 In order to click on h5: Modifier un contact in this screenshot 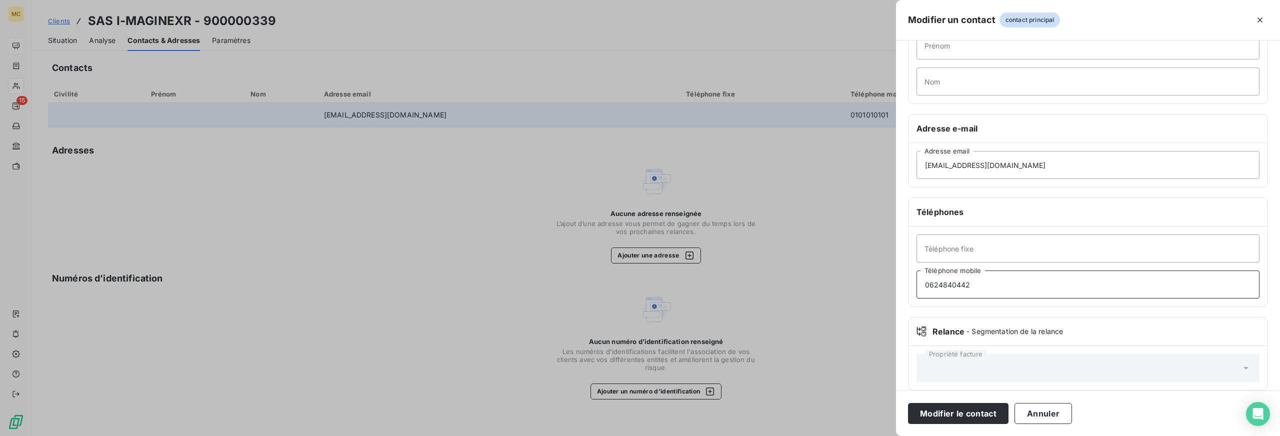, I will do `click(952, 20)`.